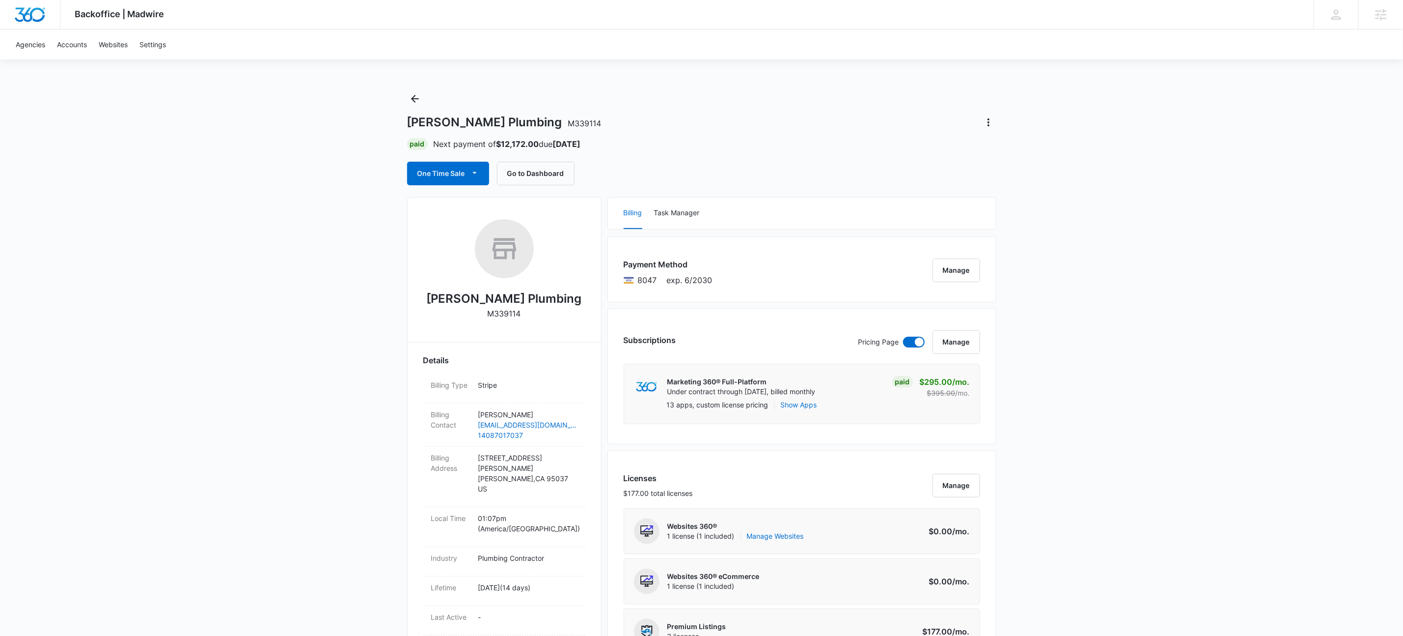 Image resolution: width=1403 pixels, height=636 pixels. Describe the element at coordinates (504, 561) in the screenshot. I see `div: IndustryPlumbing Contractor` at that location.